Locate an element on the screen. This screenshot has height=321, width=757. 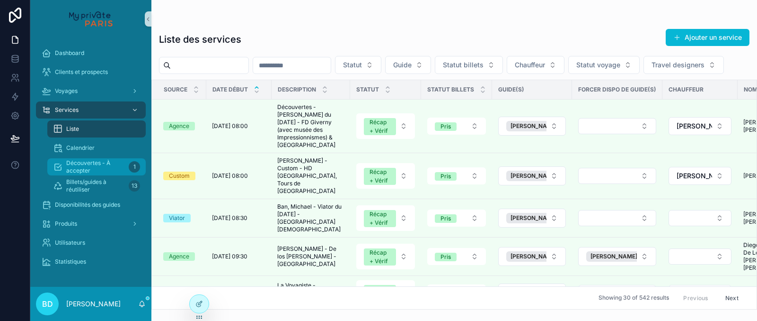
span: Travel designers is located at coordinates (678, 65).